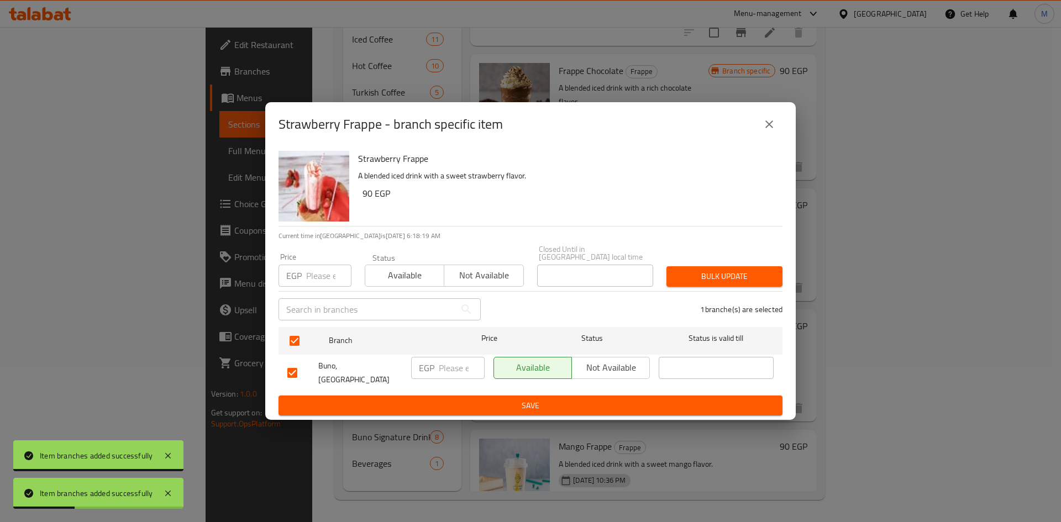 This screenshot has height=522, width=1061. Describe the element at coordinates (530, 406) in the screenshot. I see `button: Save` at that location.